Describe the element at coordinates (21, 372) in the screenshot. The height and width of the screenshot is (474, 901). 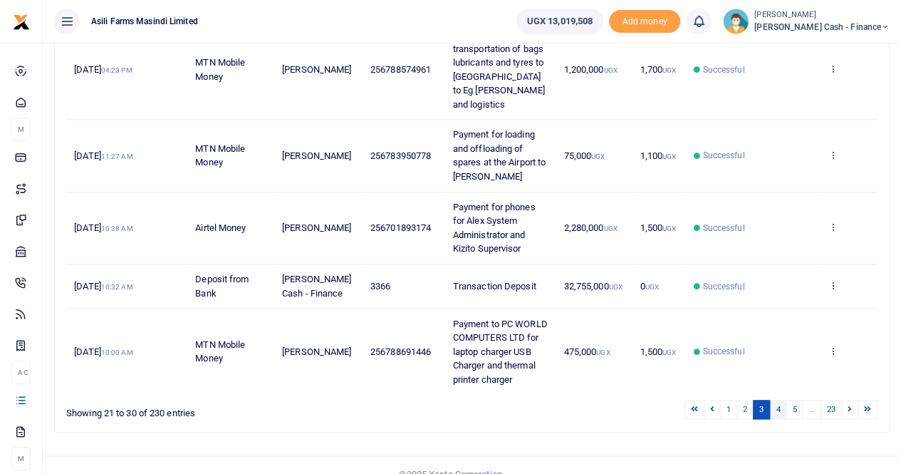
I see `li: Ac` at that location.